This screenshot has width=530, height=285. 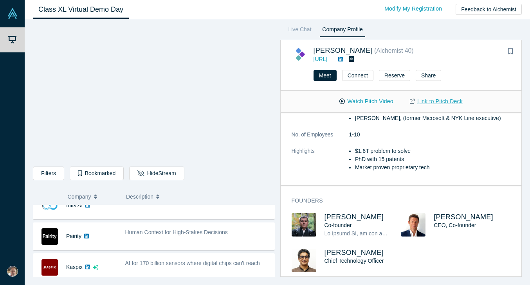 I want to click on a: Company Profile, so click(x=342, y=31).